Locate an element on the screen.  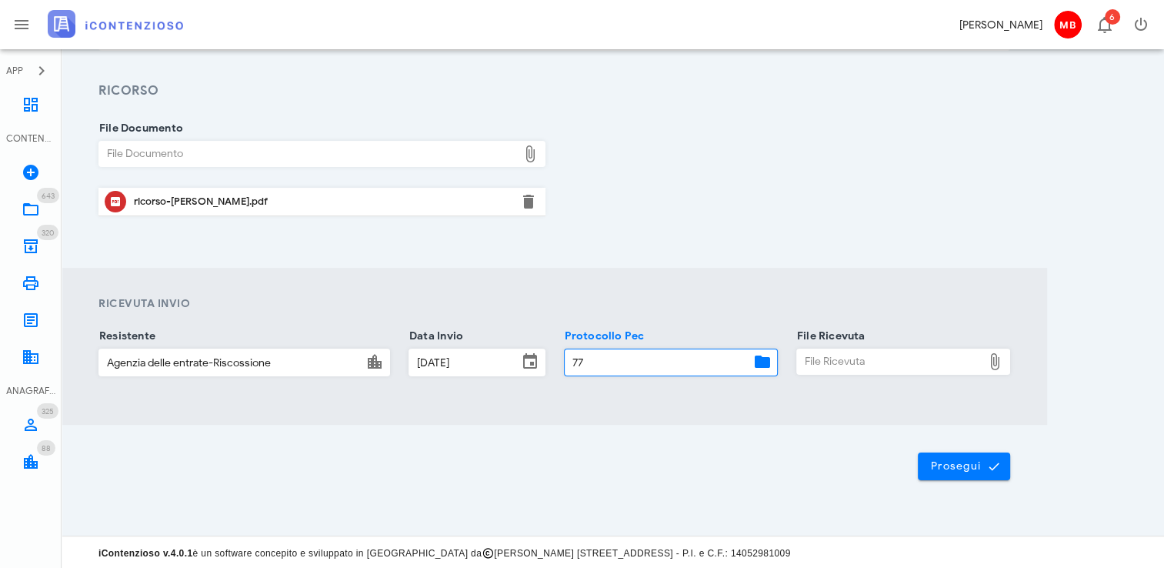
input: Resistente is located at coordinates (231, 362).